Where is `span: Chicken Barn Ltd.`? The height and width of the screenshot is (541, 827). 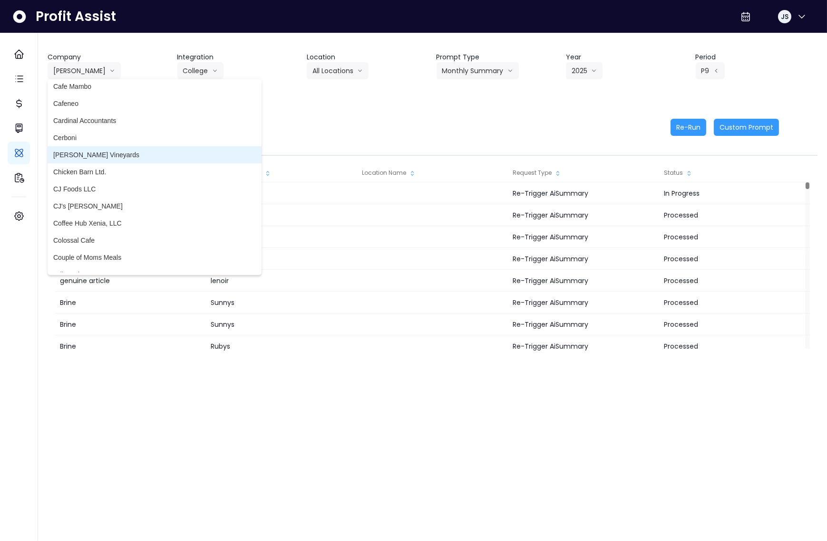
span: Chicken Barn Ltd. is located at coordinates (155, 172).